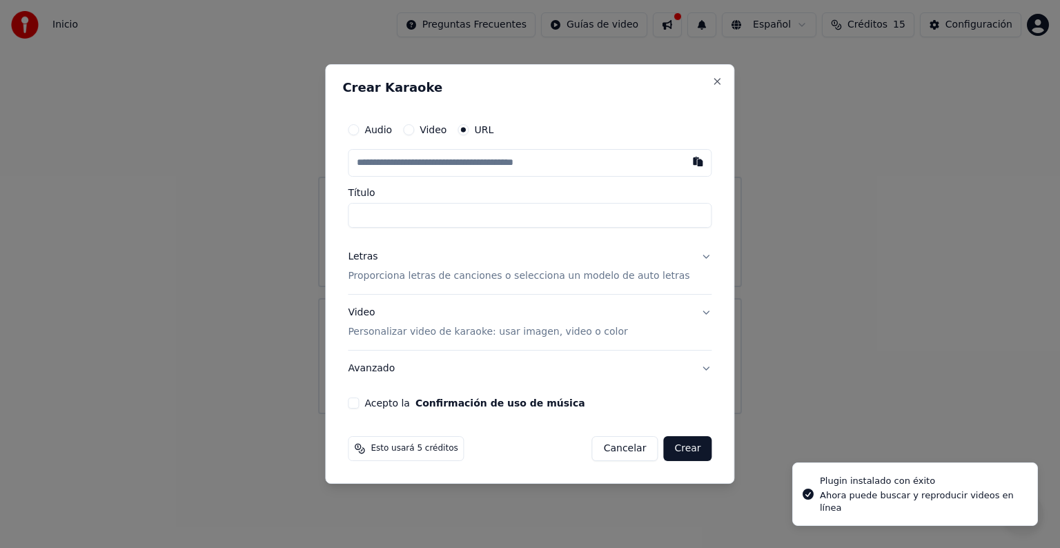  What do you see at coordinates (687, 449) in the screenshot?
I see `button: Crear` at bounding box center [687, 449].